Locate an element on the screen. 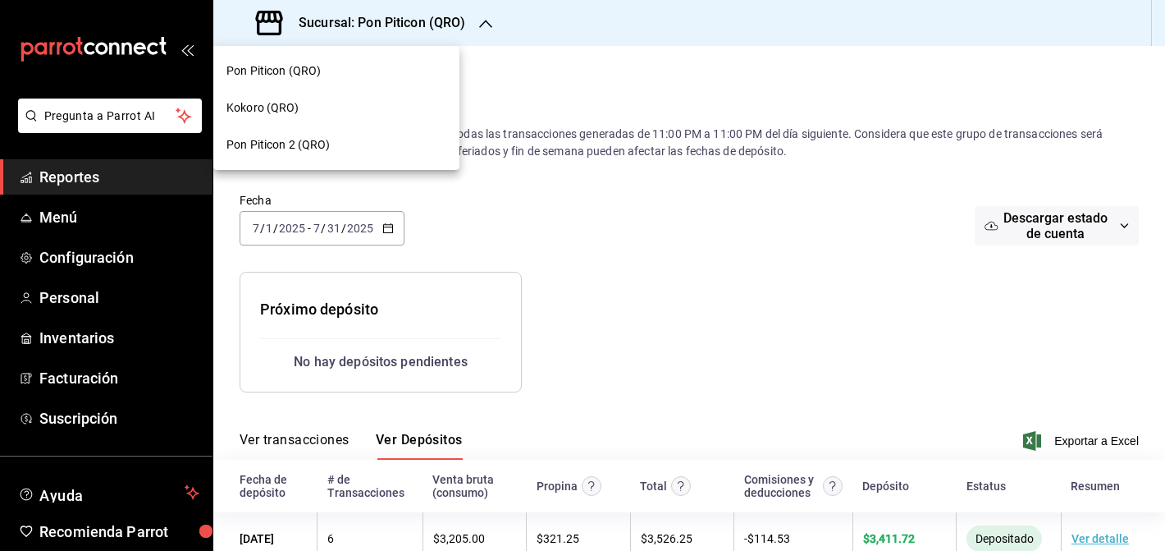  div: Kokoro (QRO) is located at coordinates (336, 108).